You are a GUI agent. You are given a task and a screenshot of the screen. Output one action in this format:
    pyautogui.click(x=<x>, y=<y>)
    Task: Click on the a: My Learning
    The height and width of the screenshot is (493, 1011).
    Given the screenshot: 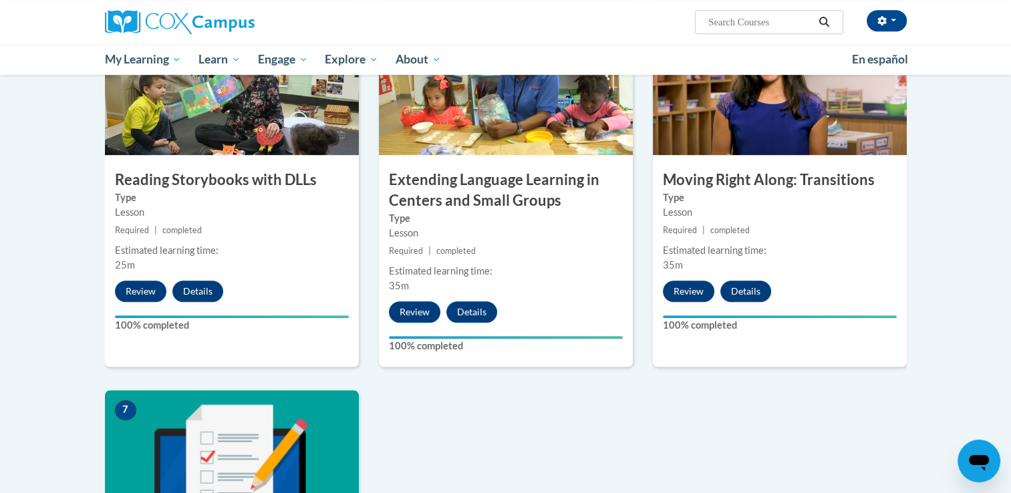 What is the action you would take?
    pyautogui.click(x=143, y=59)
    